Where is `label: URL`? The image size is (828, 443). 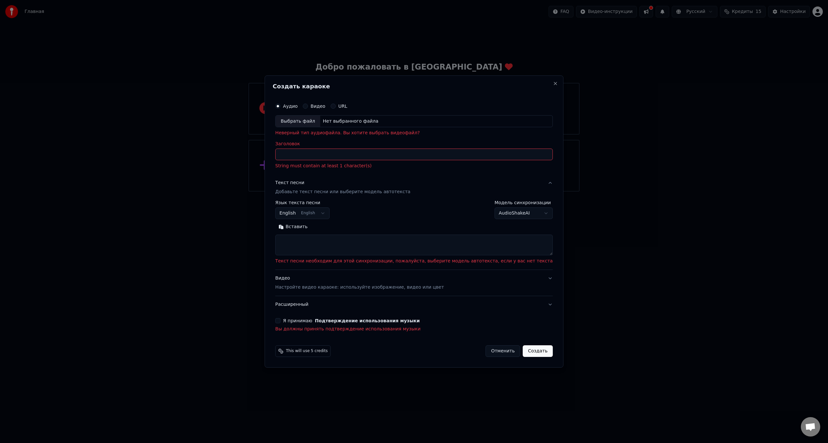 label: URL is located at coordinates (343, 106).